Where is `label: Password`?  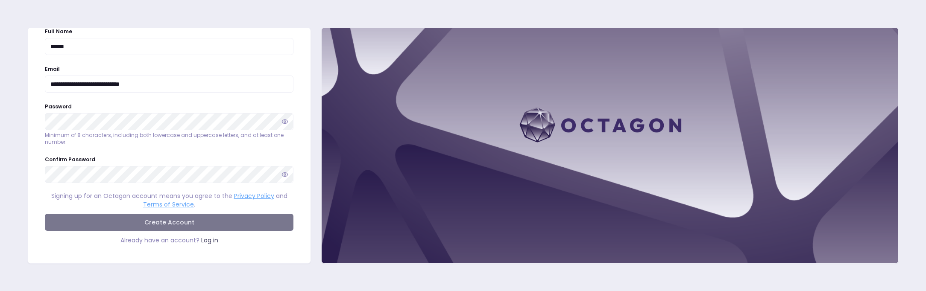
label: Password is located at coordinates (58, 106).